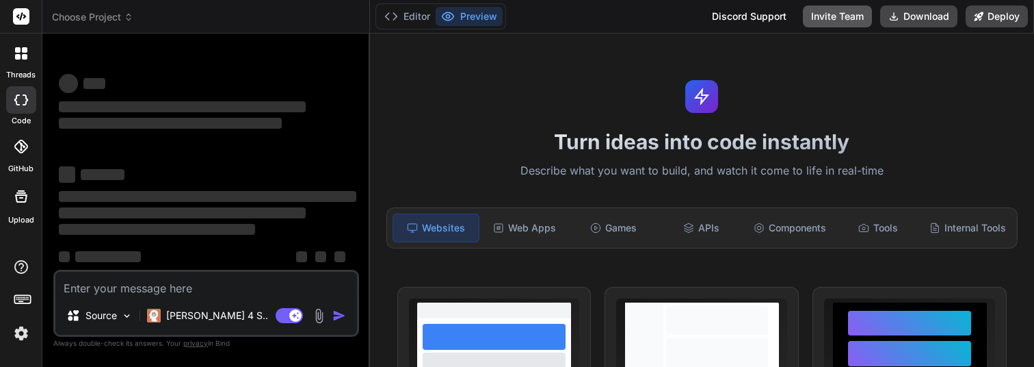 This screenshot has width=1034, height=367. What do you see at coordinates (525, 228) in the screenshot?
I see `div: Web Apps` at bounding box center [525, 228].